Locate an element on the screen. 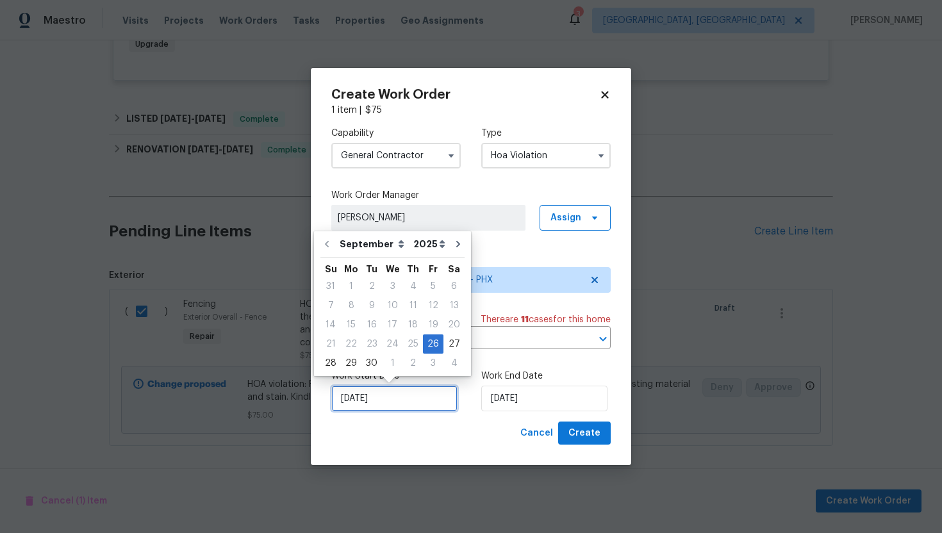  div: 17 is located at coordinates (392, 325).